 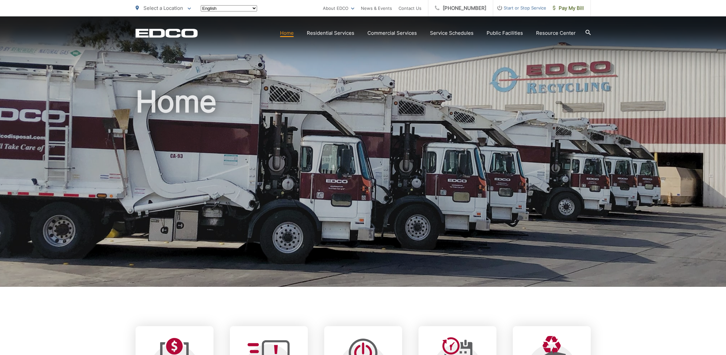 What do you see at coordinates (568, 8) in the screenshot?
I see `span: Pay My Bill` at bounding box center [568, 8].